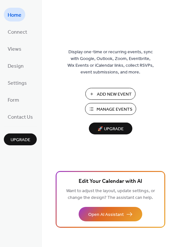 The width and height of the screenshot is (179, 247). Describe the element at coordinates (20, 117) in the screenshot. I see `span: Contact Us` at that location.